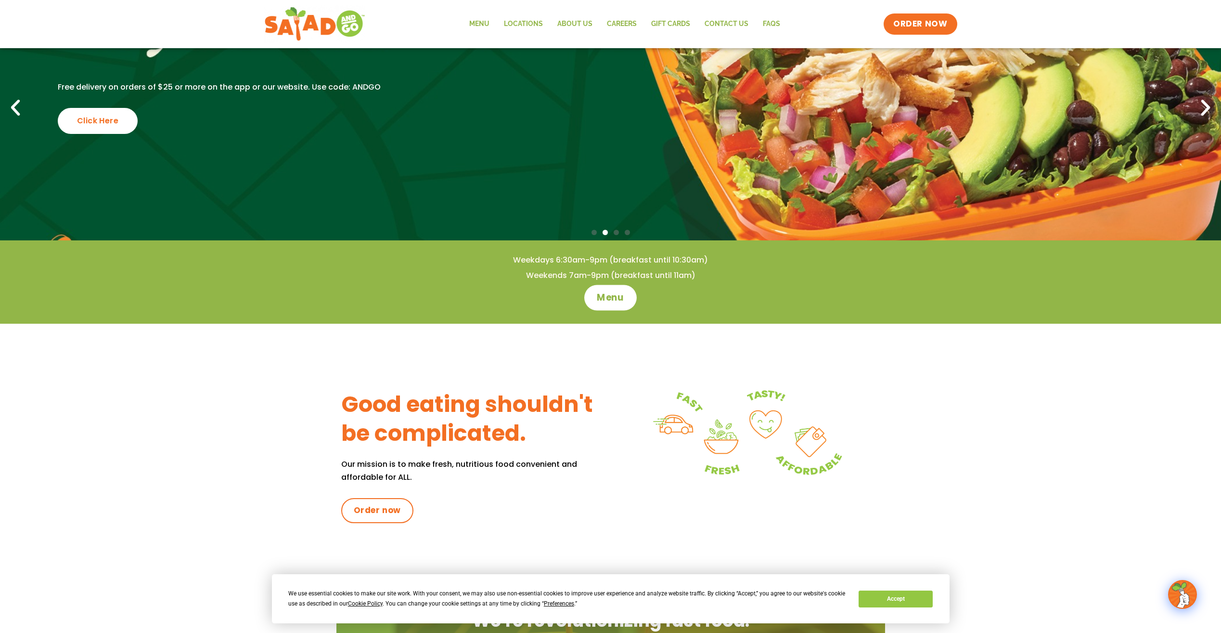 The image size is (1221, 633). I want to click on img: wpChatIcon, so click(1183, 594).